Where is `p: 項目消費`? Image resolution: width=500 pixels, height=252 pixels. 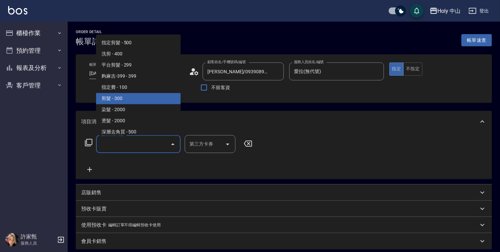 p: 項目消費 is located at coordinates (91, 122).